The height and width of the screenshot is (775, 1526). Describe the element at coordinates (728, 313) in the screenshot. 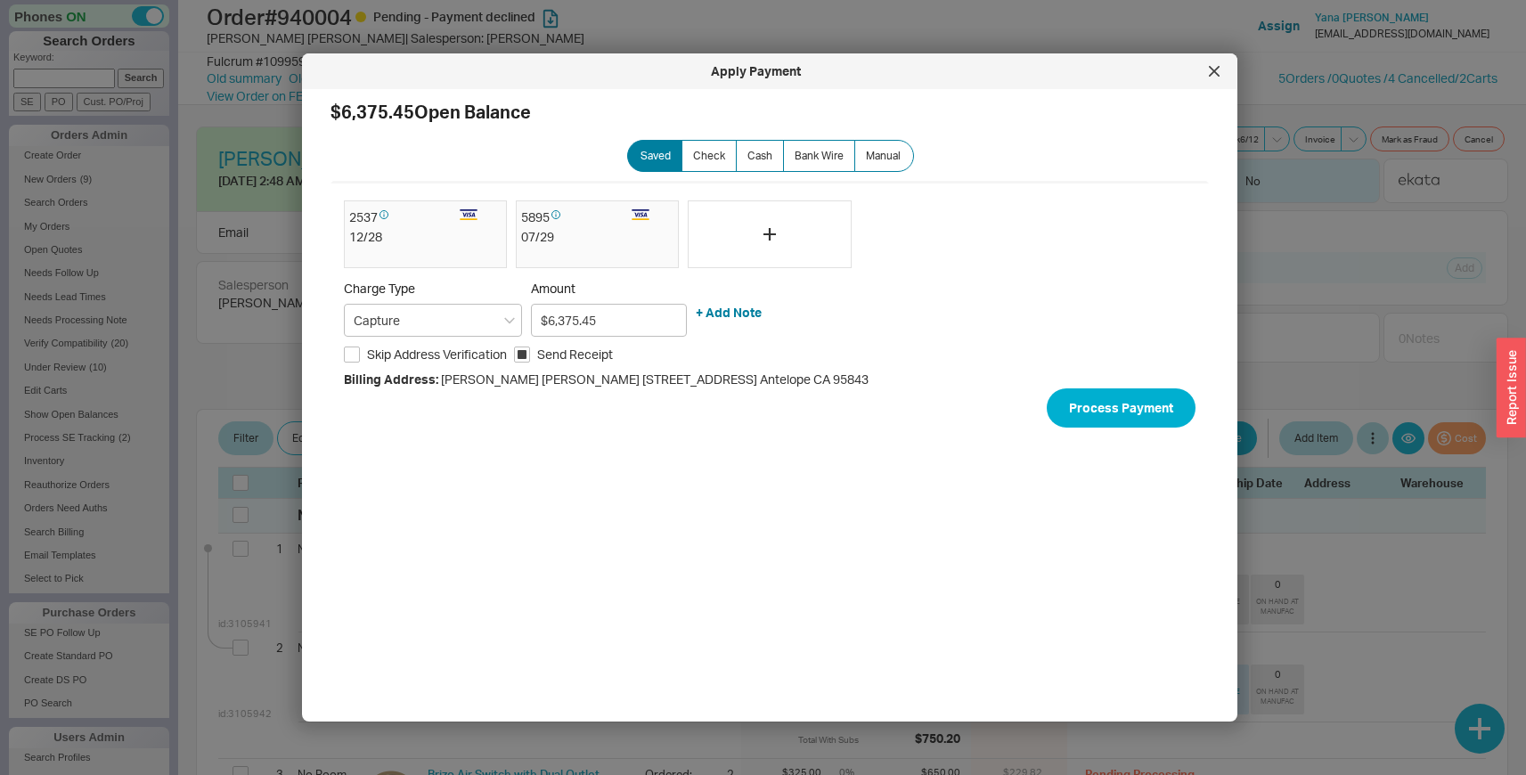

I see `button: + Add Note` at that location.